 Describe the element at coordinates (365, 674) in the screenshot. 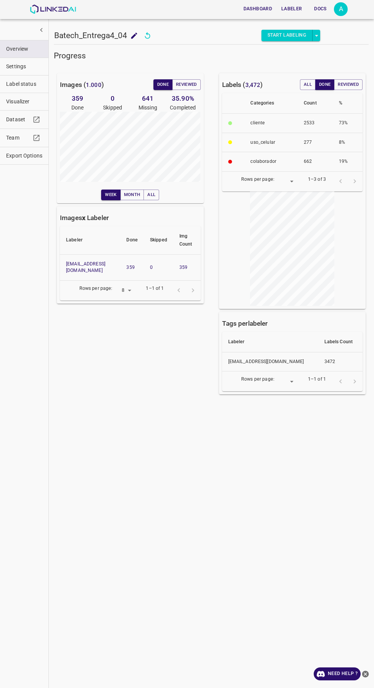

I see `button: close-help` at that location.